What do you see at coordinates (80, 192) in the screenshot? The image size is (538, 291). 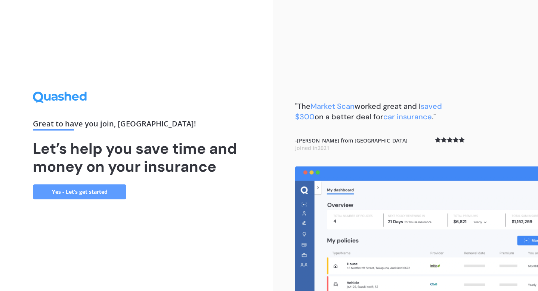 I see `a: Yes - Let’s get started` at bounding box center [80, 192].